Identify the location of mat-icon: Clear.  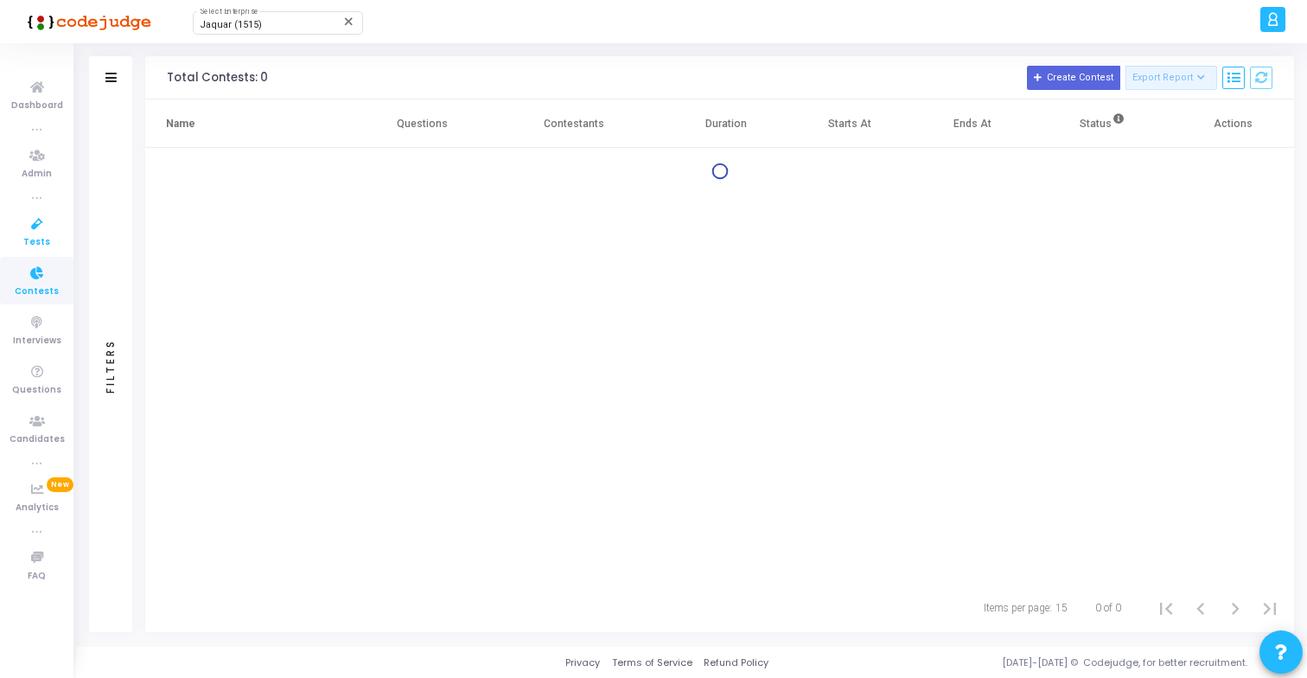
(349, 22).